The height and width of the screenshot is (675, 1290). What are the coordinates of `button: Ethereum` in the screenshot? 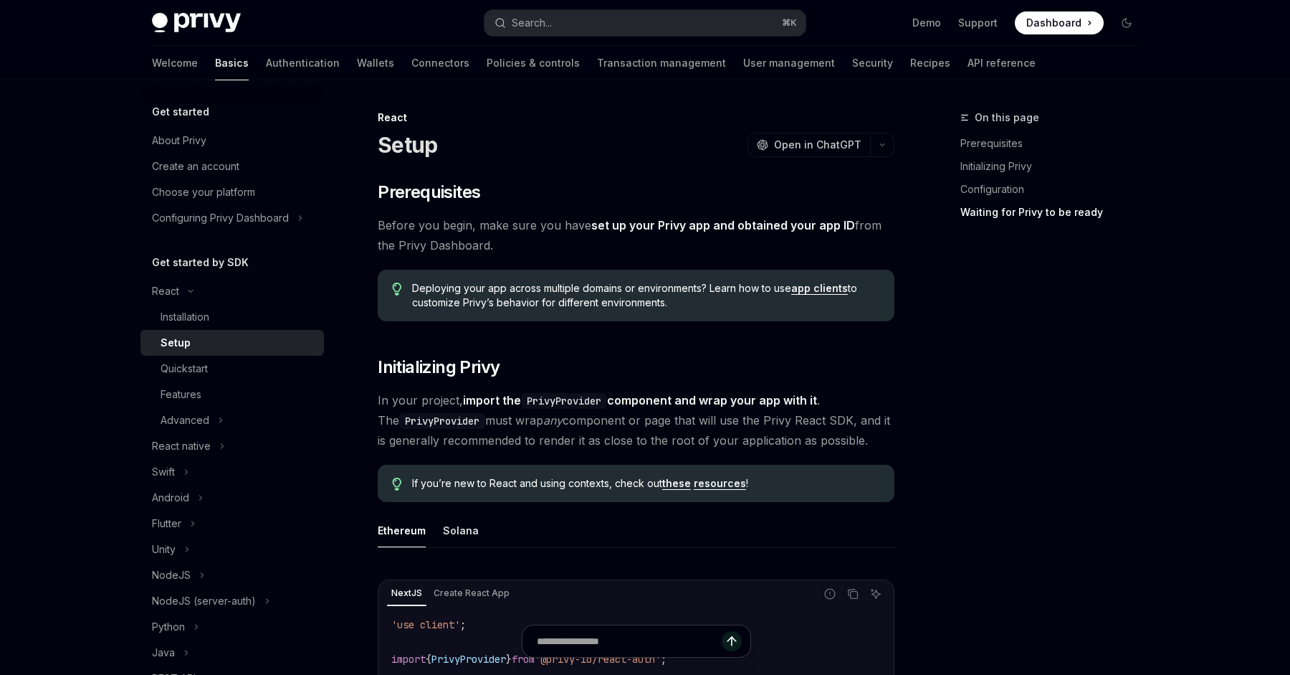 It's located at (401, 530).